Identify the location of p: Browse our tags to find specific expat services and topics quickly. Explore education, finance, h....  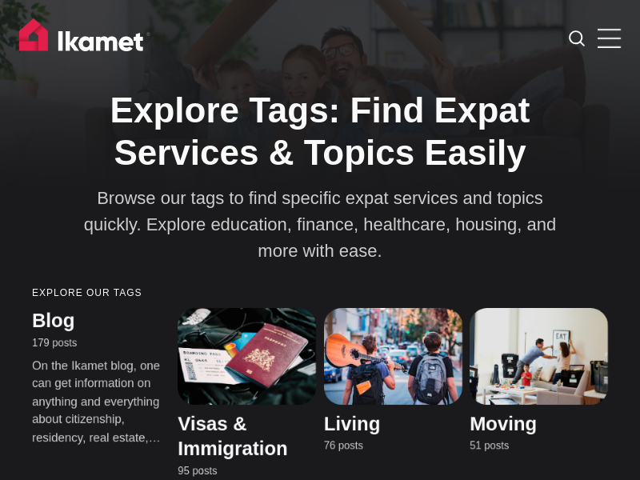
(320, 224).